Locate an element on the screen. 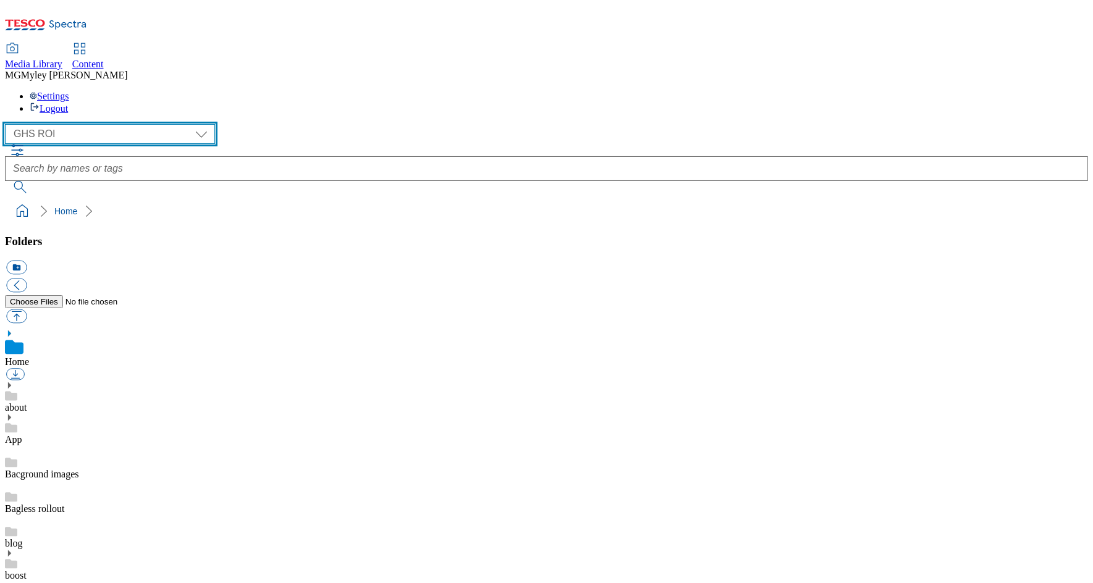 This screenshot has width=1093, height=583. a: Media Library is located at coordinates (33, 57).